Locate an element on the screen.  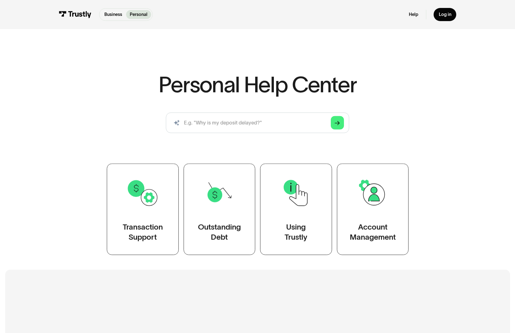
a: Business is located at coordinates (113, 15).